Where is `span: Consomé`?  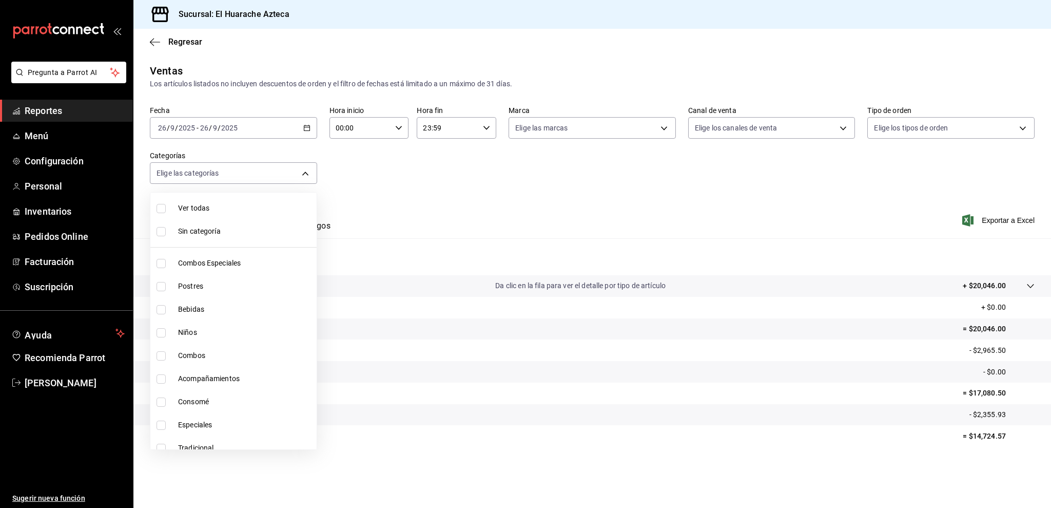
span: Consomé is located at coordinates (245, 401).